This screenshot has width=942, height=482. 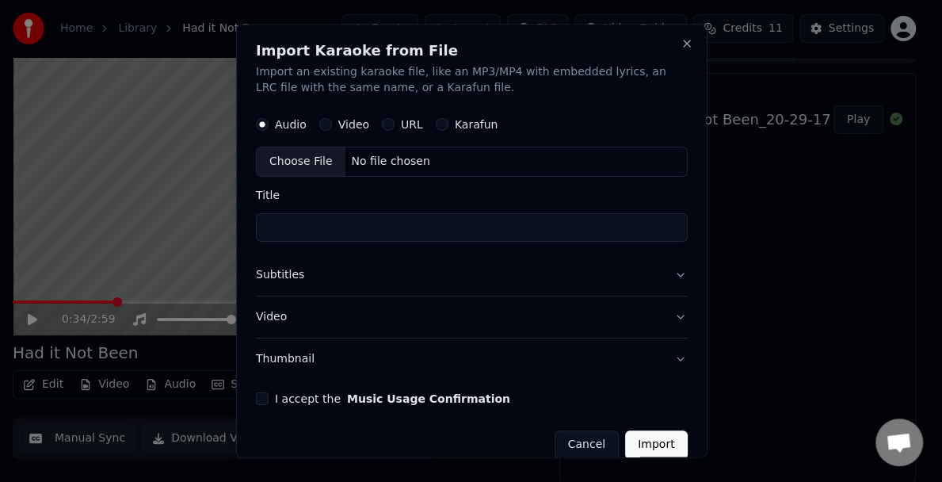 What do you see at coordinates (300, 162) in the screenshot?
I see `div: Choose File` at bounding box center [300, 162].